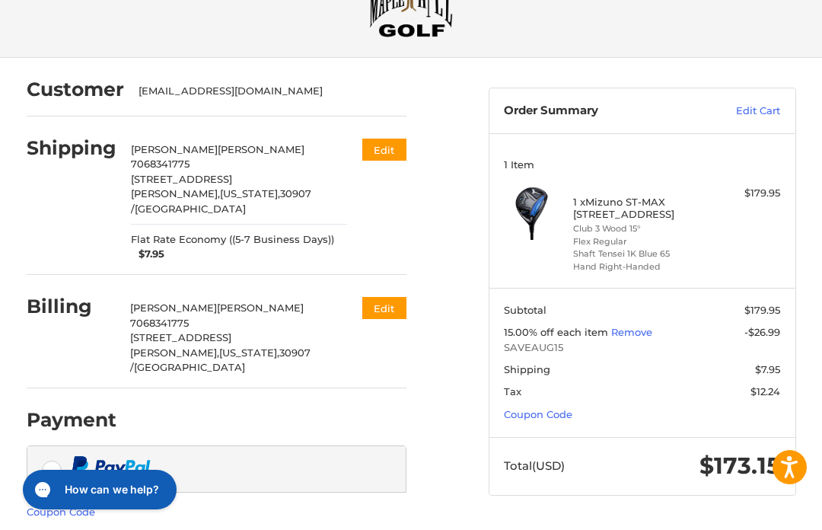 Image resolution: width=822 pixels, height=530 pixels. What do you see at coordinates (72, 419) in the screenshot?
I see `h2: Payment` at bounding box center [72, 419].